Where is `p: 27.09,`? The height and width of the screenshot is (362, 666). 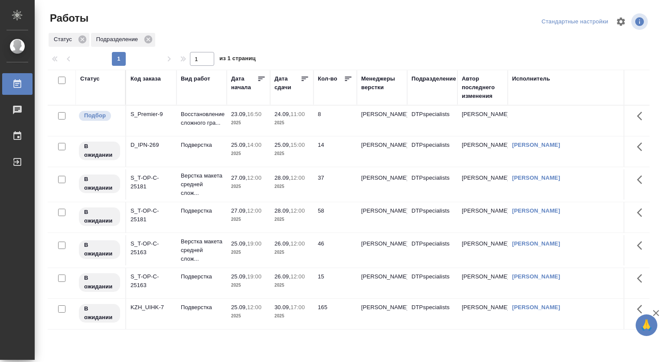
p: 27.09, is located at coordinates (239, 178).